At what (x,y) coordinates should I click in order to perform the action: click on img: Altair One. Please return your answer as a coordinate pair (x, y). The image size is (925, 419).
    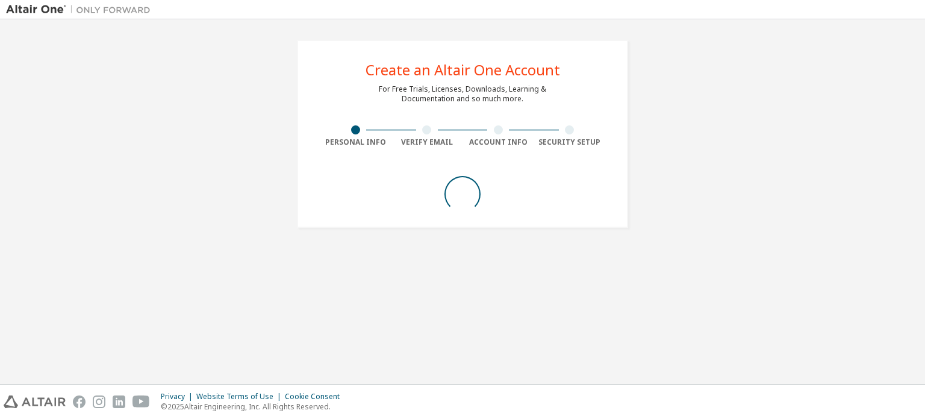
    Looking at the image, I should click on (81, 10).